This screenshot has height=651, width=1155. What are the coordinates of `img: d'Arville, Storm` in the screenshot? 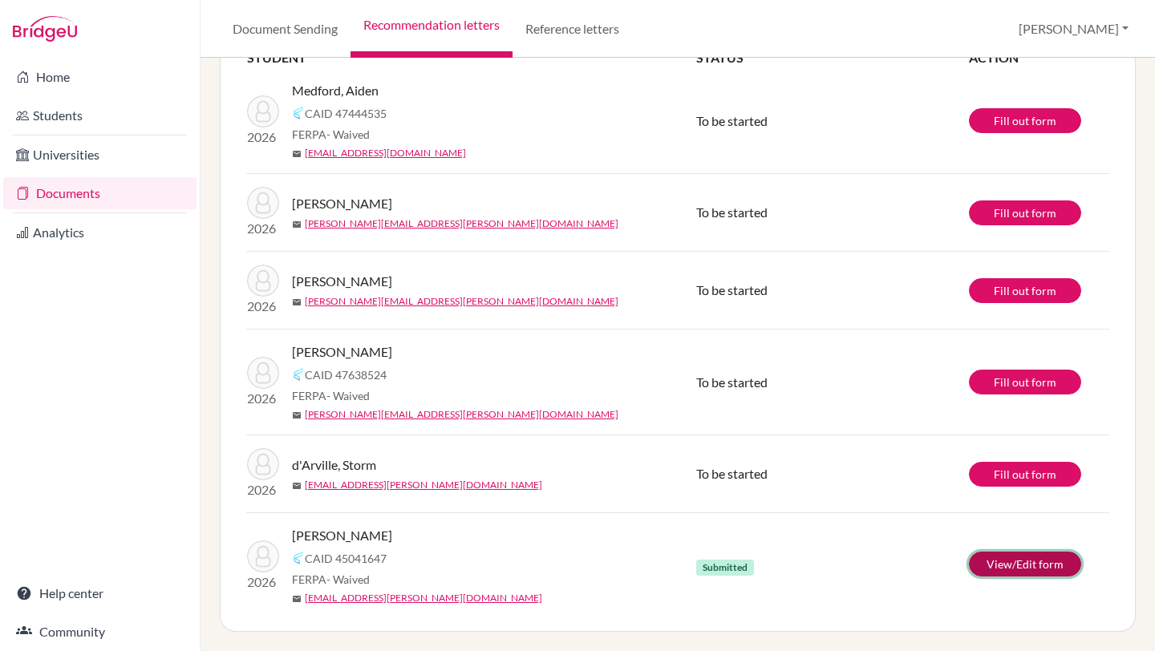 It's located at (263, 464).